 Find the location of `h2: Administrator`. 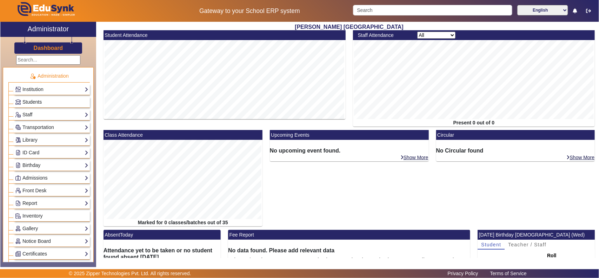

h2: Administrator is located at coordinates (48, 29).